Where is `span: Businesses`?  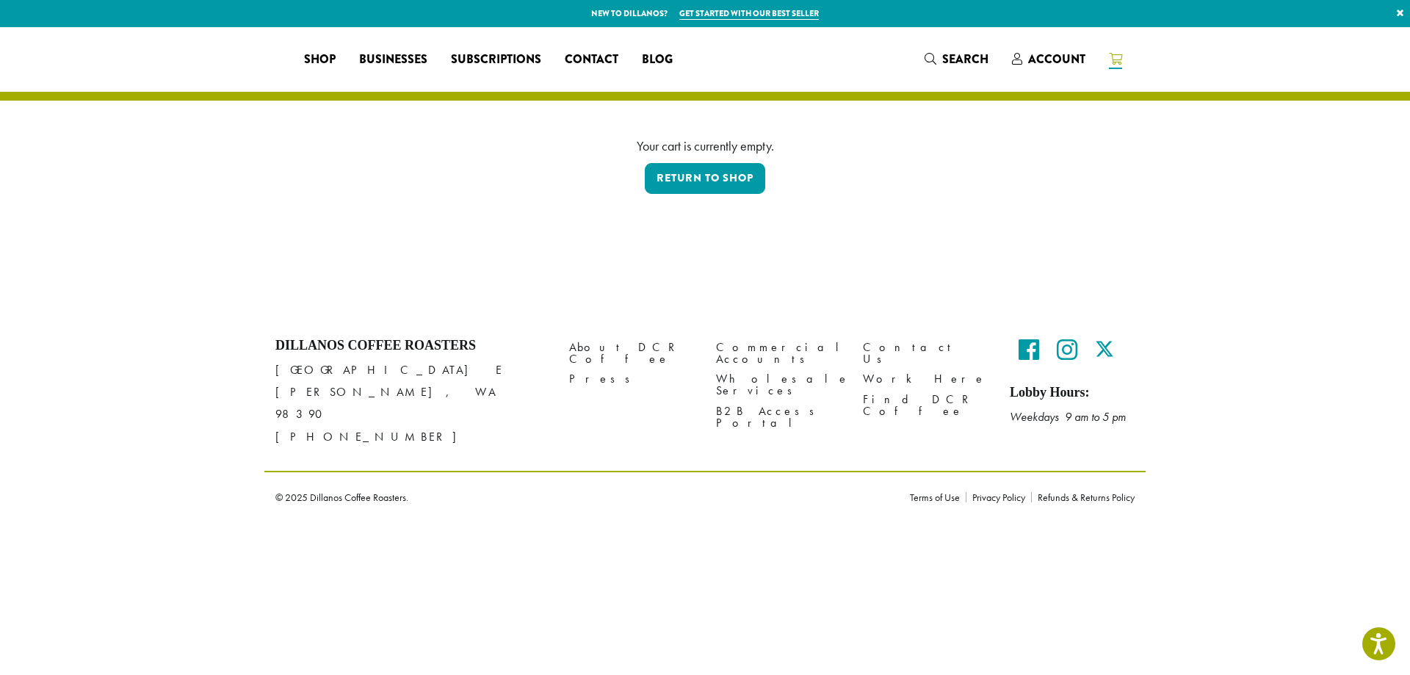 span: Businesses is located at coordinates (393, 59).